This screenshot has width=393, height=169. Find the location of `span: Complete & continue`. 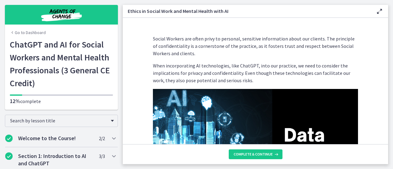

span: Complete & continue is located at coordinates (253, 154).